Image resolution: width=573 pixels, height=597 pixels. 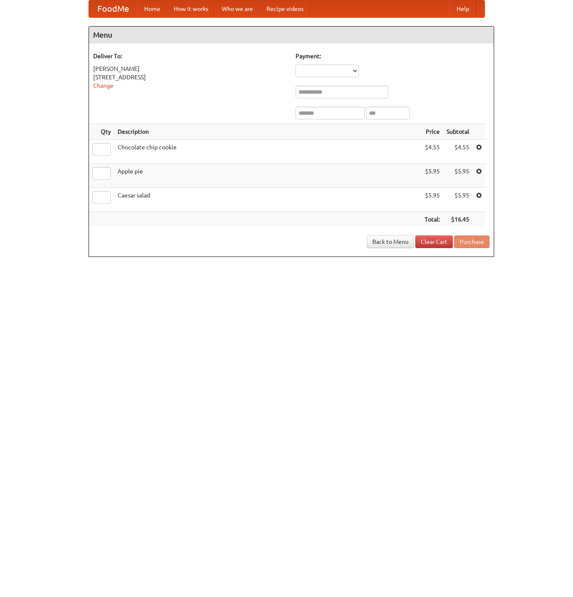 I want to click on a: Back to Menu, so click(x=391, y=242).